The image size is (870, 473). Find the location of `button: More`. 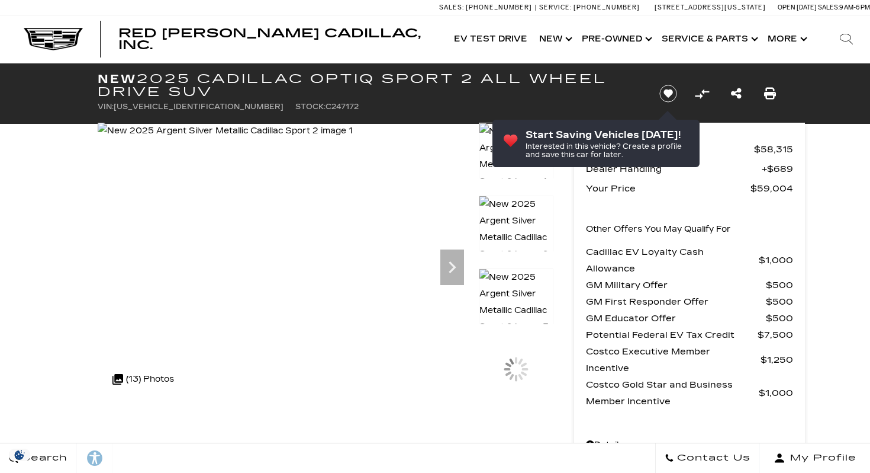

button: More is located at coordinates (786, 39).